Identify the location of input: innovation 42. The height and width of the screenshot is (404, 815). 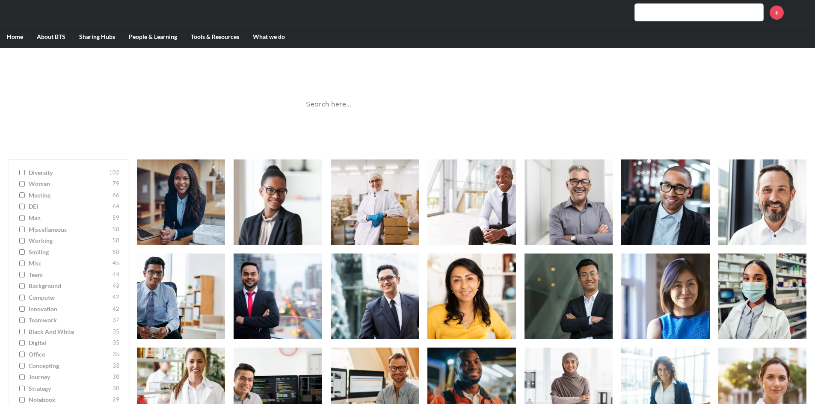
(22, 309).